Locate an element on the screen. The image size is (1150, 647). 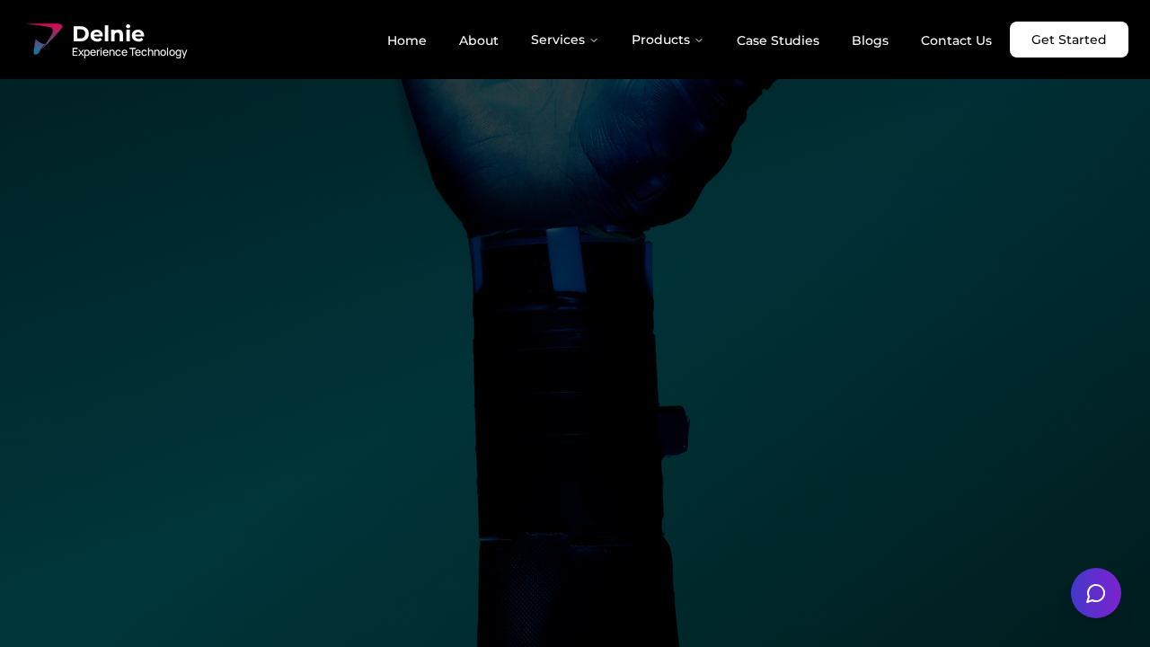
nav: Main is located at coordinates (689, 40).